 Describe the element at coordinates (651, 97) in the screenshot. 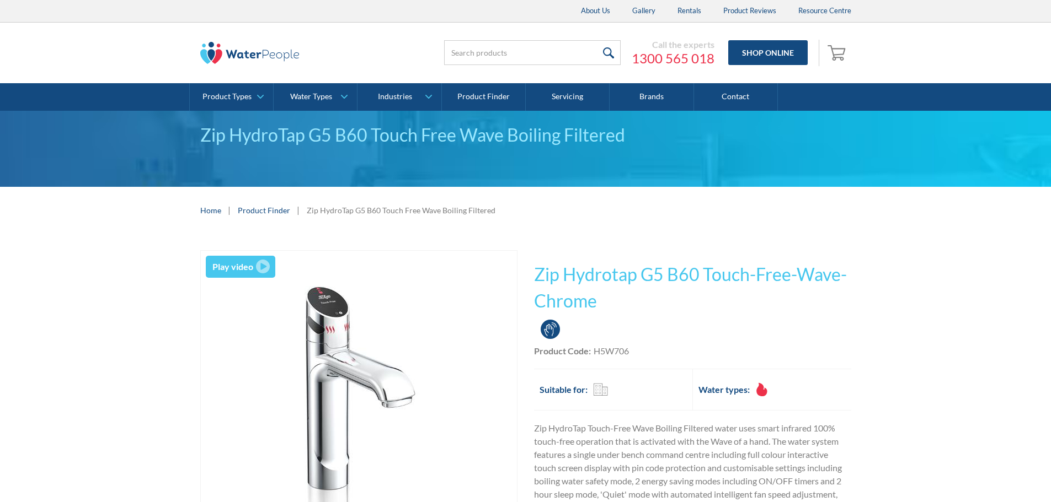

I see `a: Brands` at that location.